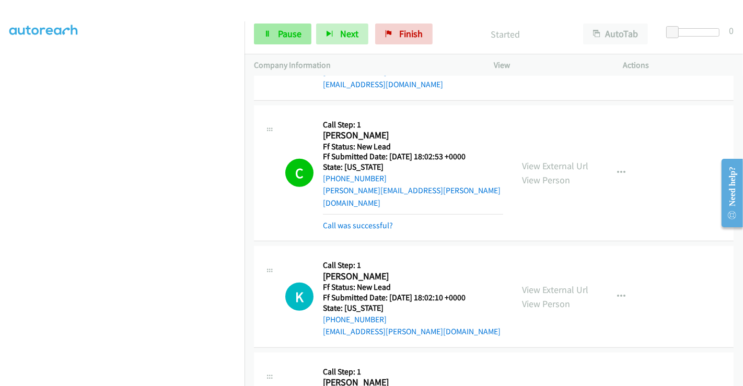 The width and height of the screenshot is (743, 386). What do you see at coordinates (404, 34) in the screenshot?
I see `a: Finish` at bounding box center [404, 34].